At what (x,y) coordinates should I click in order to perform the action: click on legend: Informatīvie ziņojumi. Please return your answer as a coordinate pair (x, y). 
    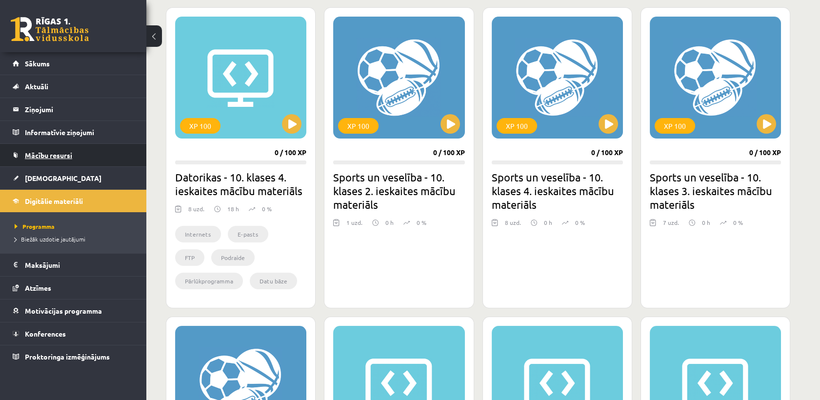
    Looking at the image, I should click on (80, 132).